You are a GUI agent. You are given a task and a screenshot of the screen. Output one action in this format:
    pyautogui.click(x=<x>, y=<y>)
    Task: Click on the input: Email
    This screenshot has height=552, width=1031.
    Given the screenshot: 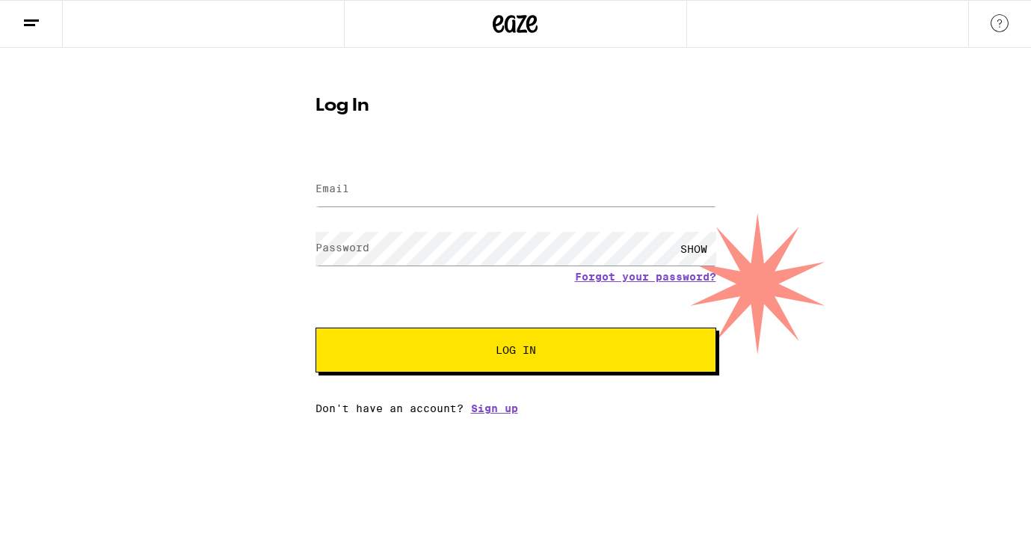 What is the action you would take?
    pyautogui.click(x=516, y=189)
    